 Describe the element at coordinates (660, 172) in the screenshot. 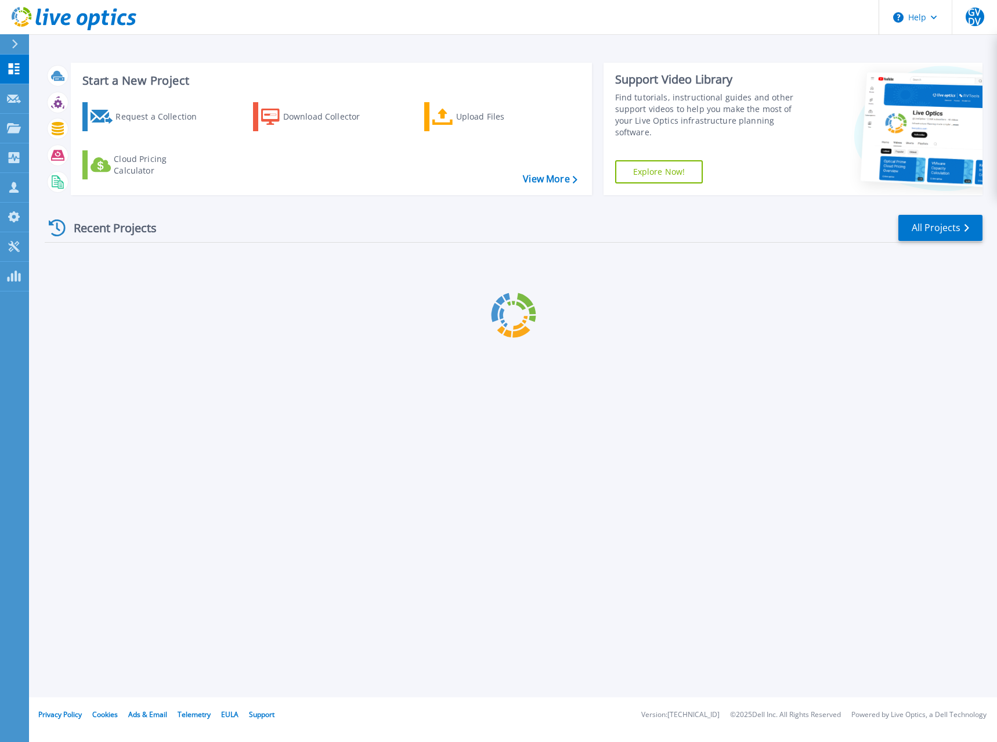

I see `a: Explore Now!` at that location.